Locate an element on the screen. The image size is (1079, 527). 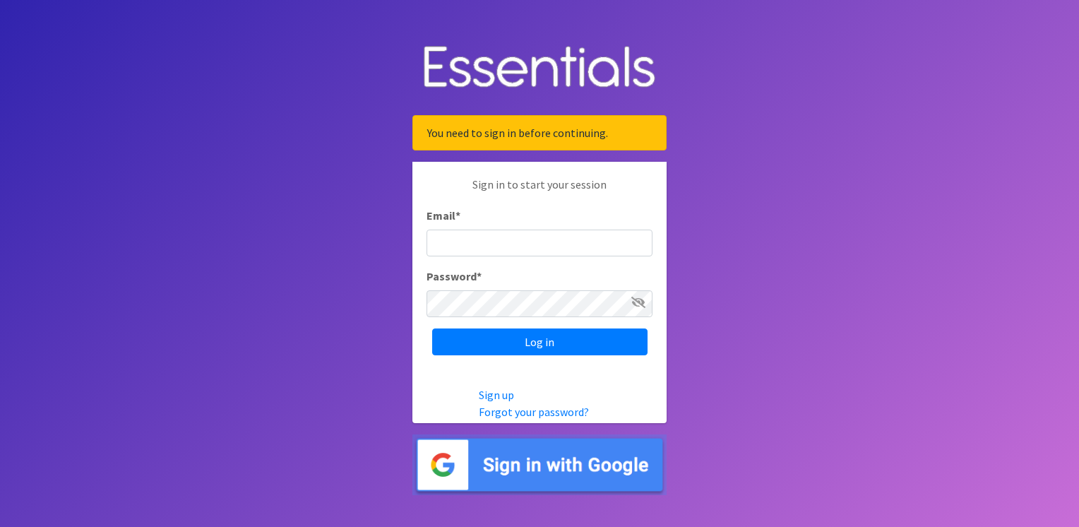
a: Sign up is located at coordinates (497, 395).